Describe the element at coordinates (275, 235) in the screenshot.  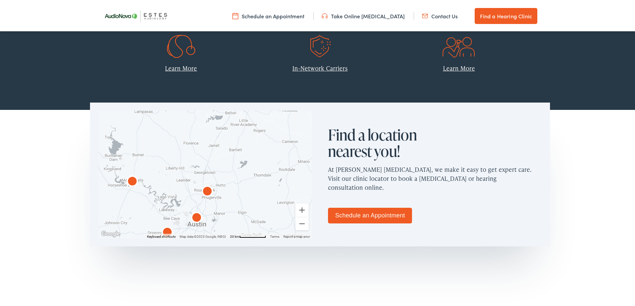
I see `a: Terms (opens in new tab)` at that location.